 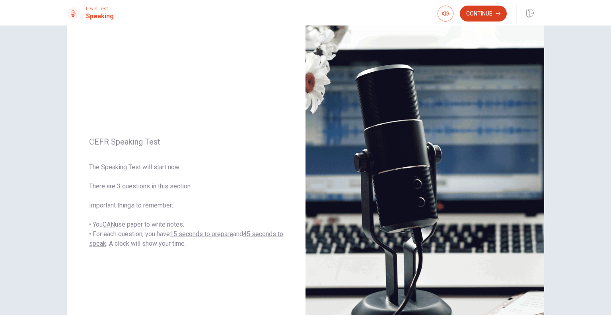 What do you see at coordinates (109, 224) in the screenshot?
I see `u: CAN` at bounding box center [109, 224].